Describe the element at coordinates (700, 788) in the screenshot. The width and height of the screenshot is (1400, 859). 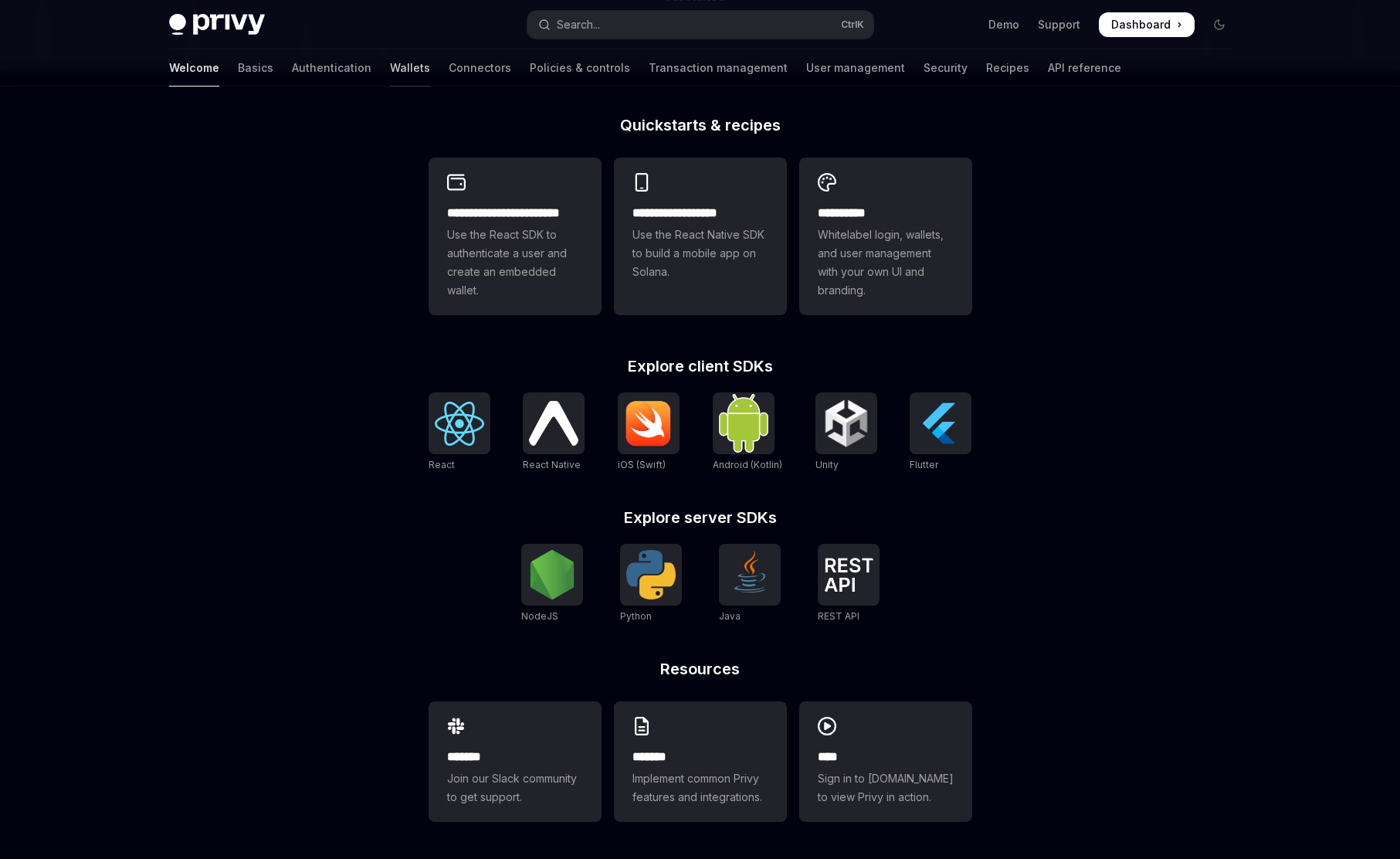
I see `span: Implement common Privy features and integrations.` at that location.